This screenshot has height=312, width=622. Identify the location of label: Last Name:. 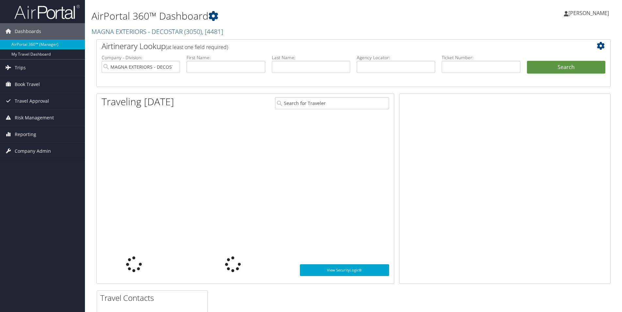
(311, 58).